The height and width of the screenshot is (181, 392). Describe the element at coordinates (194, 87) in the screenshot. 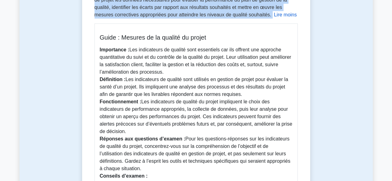

I see `font: Les indicateurs de qualité sont utilisés en gestion de projet pour évaluer la santé d’un projet. ...` at that location.